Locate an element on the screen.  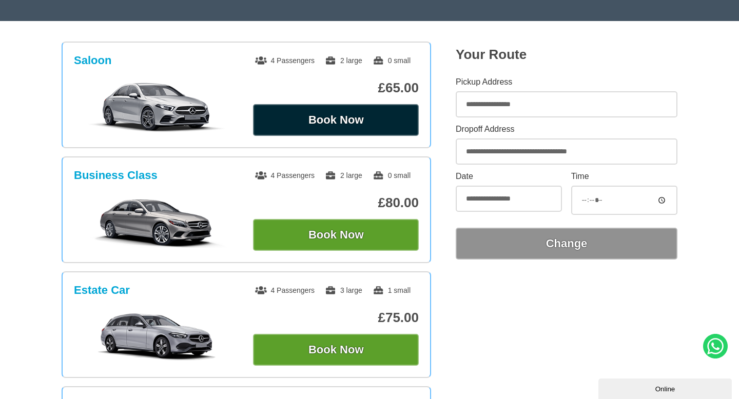
img: Saloon is located at coordinates (157, 107).